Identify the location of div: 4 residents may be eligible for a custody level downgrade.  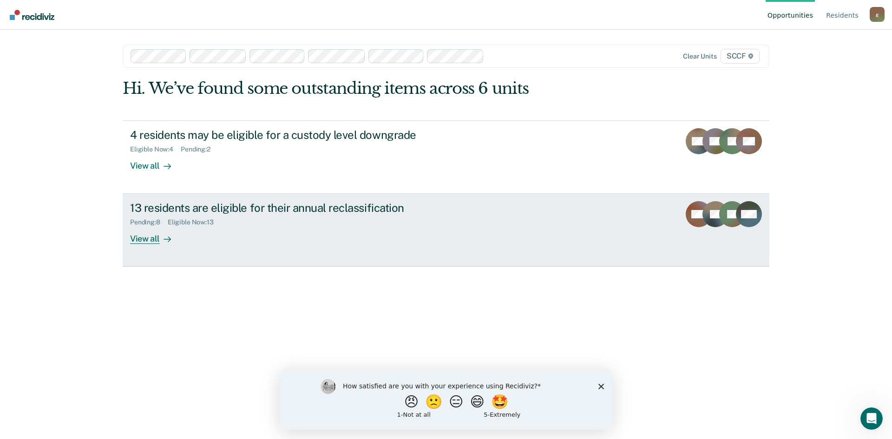
(293, 135).